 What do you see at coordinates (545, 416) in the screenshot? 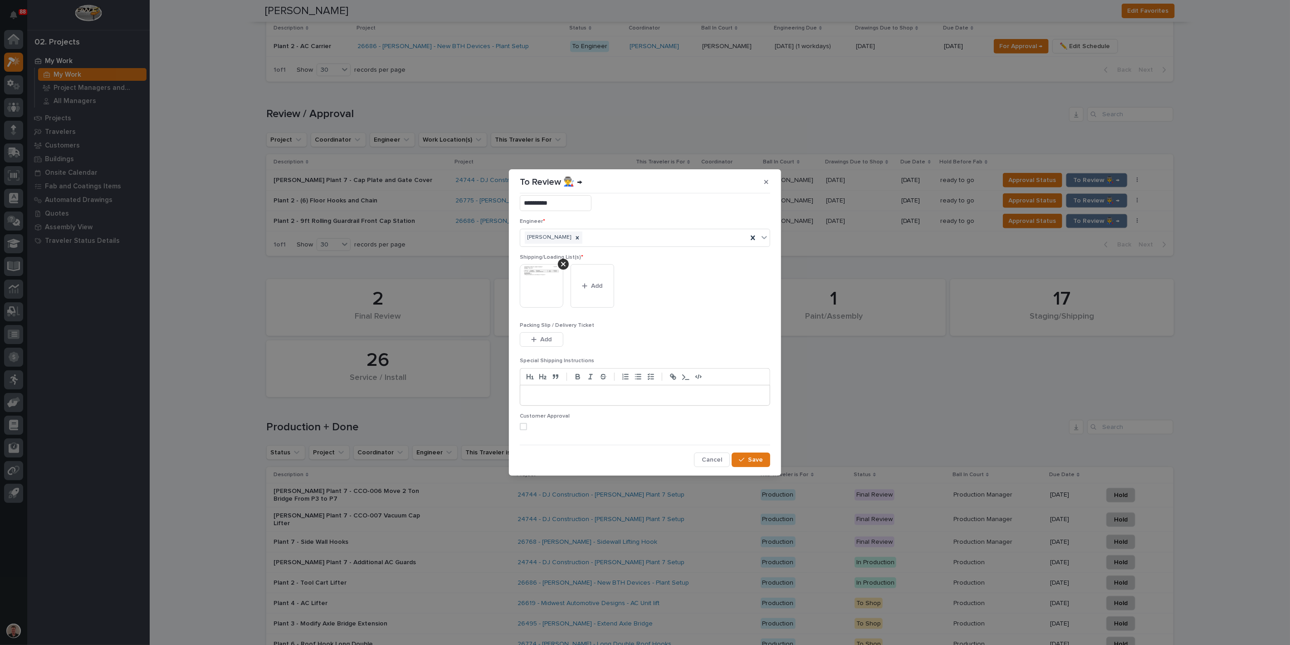
I see `span: Customer Approval` at bounding box center [545, 416].